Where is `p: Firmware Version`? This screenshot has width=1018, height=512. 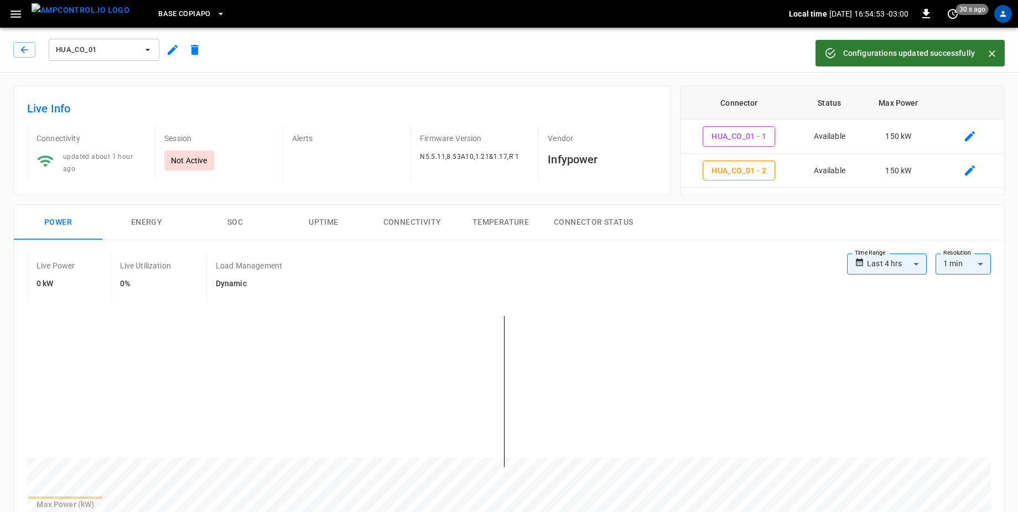
p: Firmware Version is located at coordinates (475, 138).